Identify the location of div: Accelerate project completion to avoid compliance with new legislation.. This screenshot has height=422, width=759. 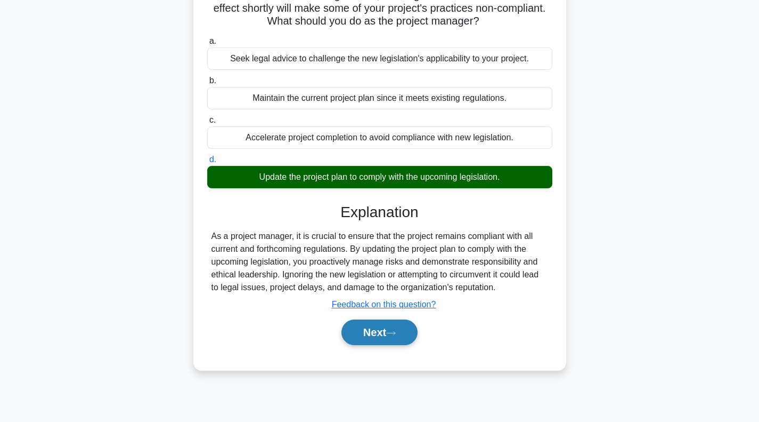
(380, 138).